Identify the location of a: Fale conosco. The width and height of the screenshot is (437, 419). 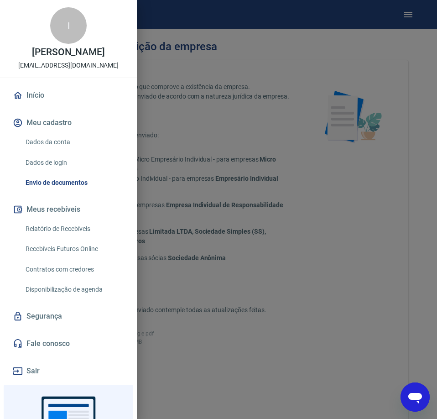
(68, 344).